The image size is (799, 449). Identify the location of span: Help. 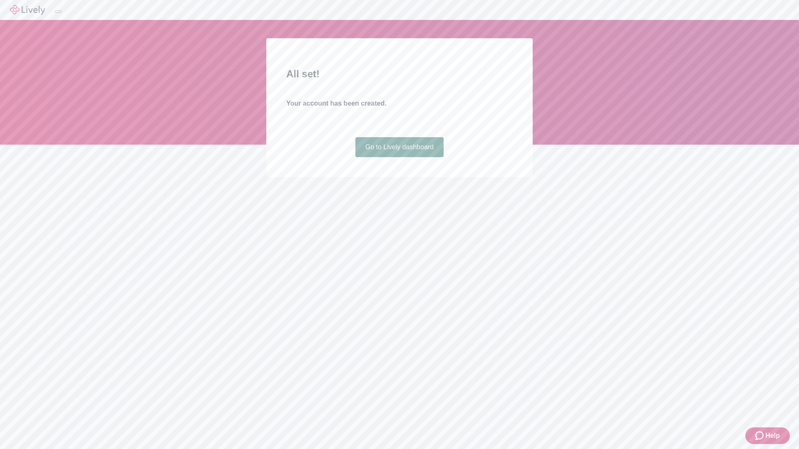
(772, 436).